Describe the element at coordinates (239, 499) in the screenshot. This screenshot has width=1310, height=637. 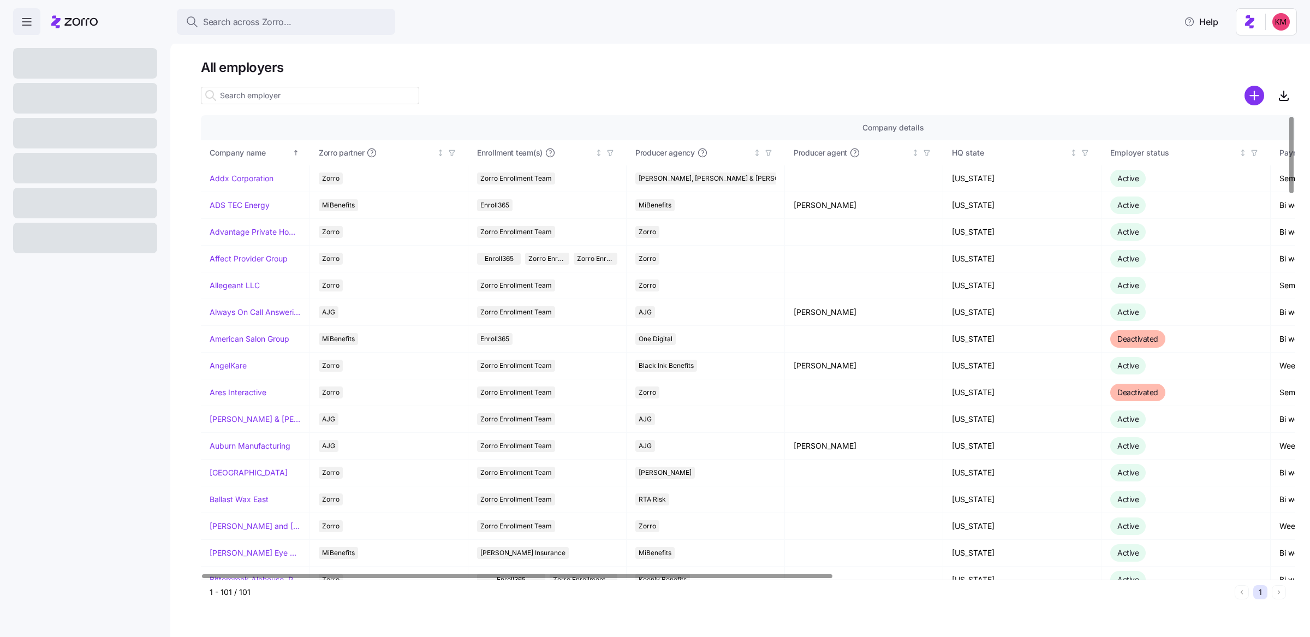
I see `a: Ballast Wax East` at that location.